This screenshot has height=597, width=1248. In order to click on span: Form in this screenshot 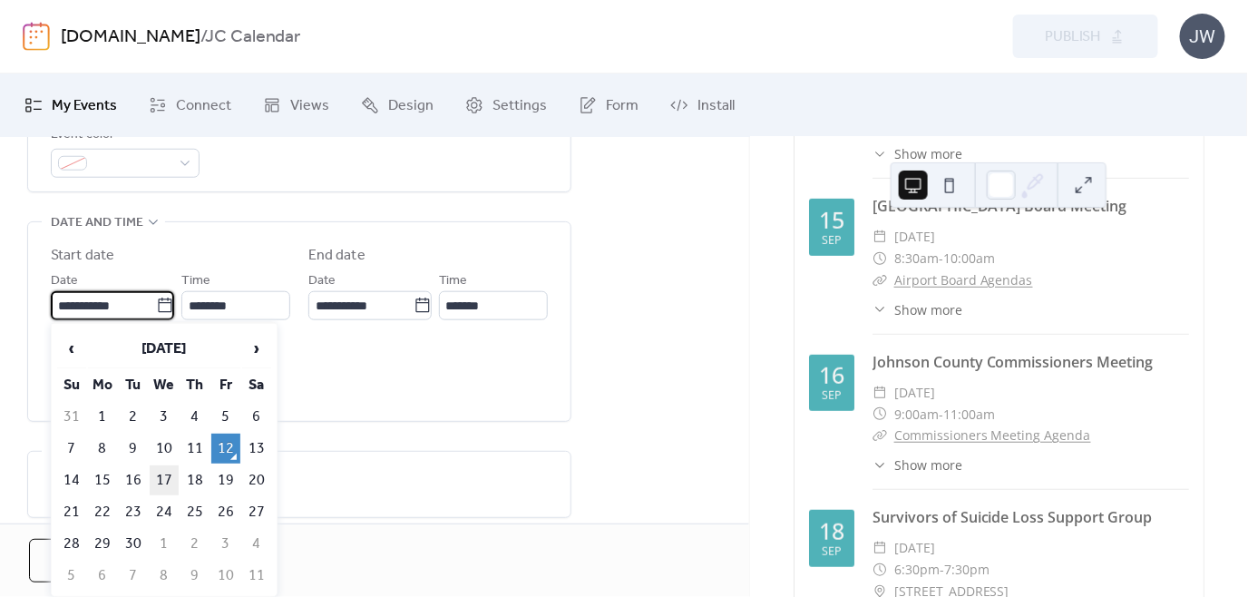, I will do `click(622, 106)`.